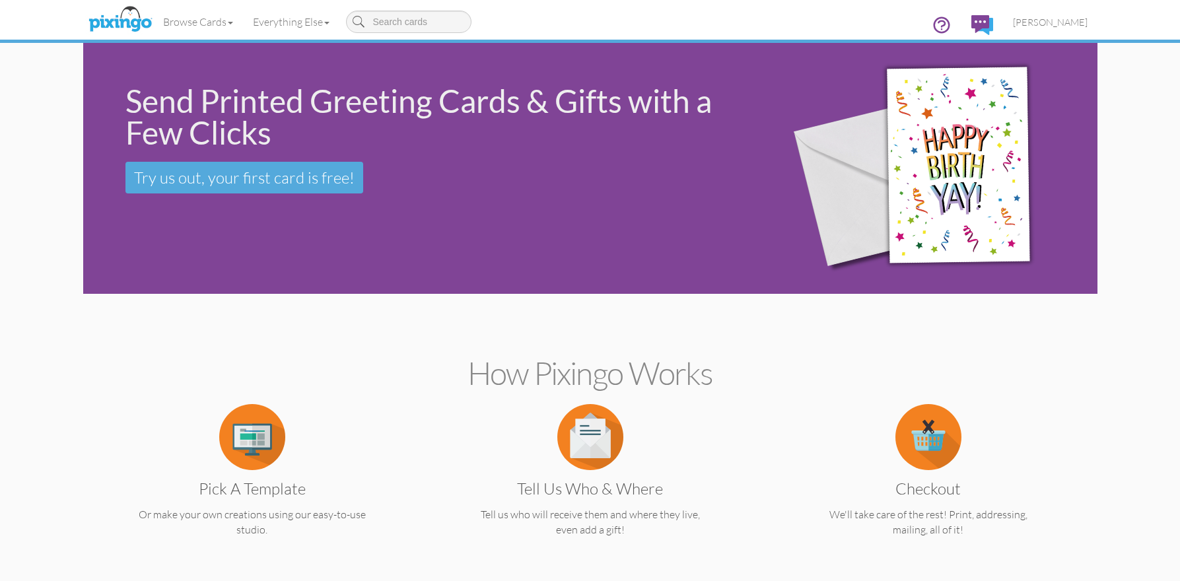  I want to click on p: Or make your own creations using our easy-to-use studio., so click(252, 522).